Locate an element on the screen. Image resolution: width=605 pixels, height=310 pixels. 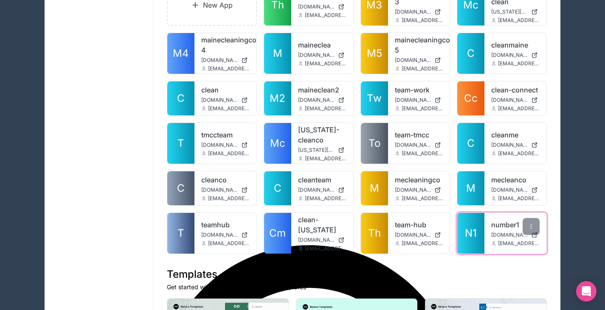
a: cleanme is located at coordinates (515, 135).